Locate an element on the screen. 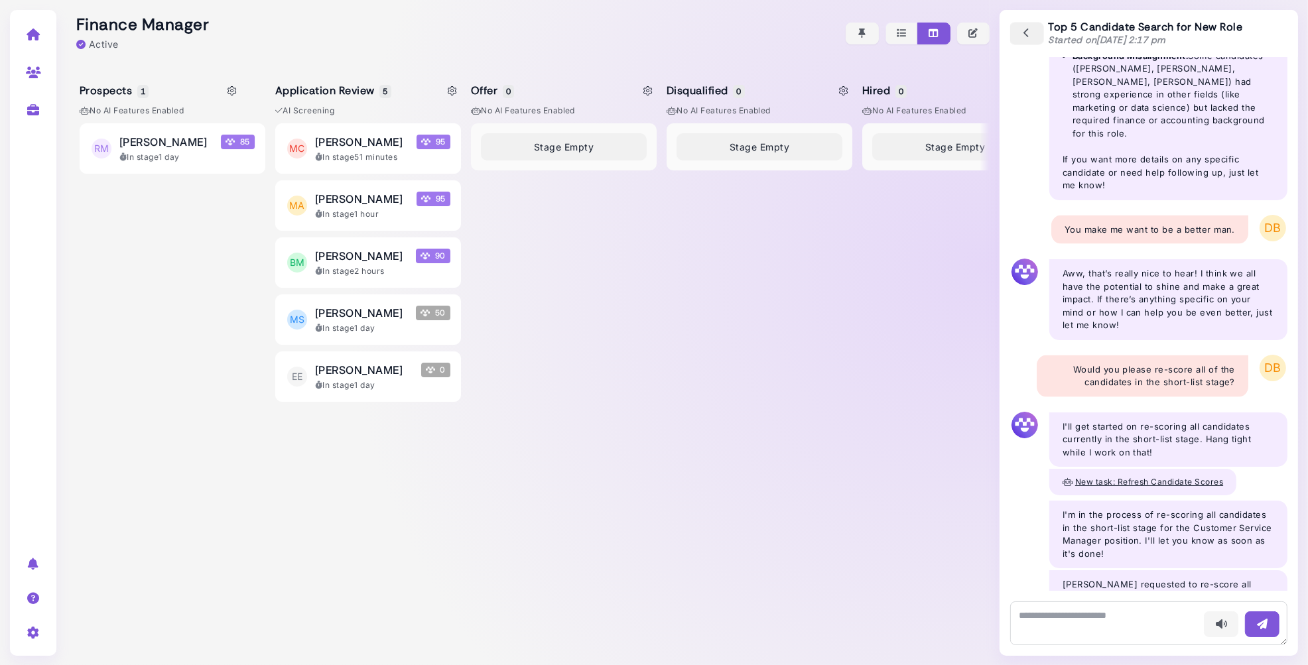 Image resolution: width=1308 pixels, height=665 pixels. span: 1 is located at coordinates (143, 92).